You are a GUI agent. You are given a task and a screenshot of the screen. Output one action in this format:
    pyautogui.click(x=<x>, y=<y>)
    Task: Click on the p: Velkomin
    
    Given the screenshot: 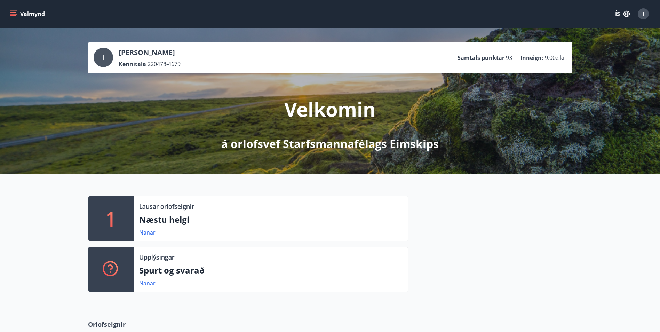 What is the action you would take?
    pyautogui.click(x=330, y=109)
    